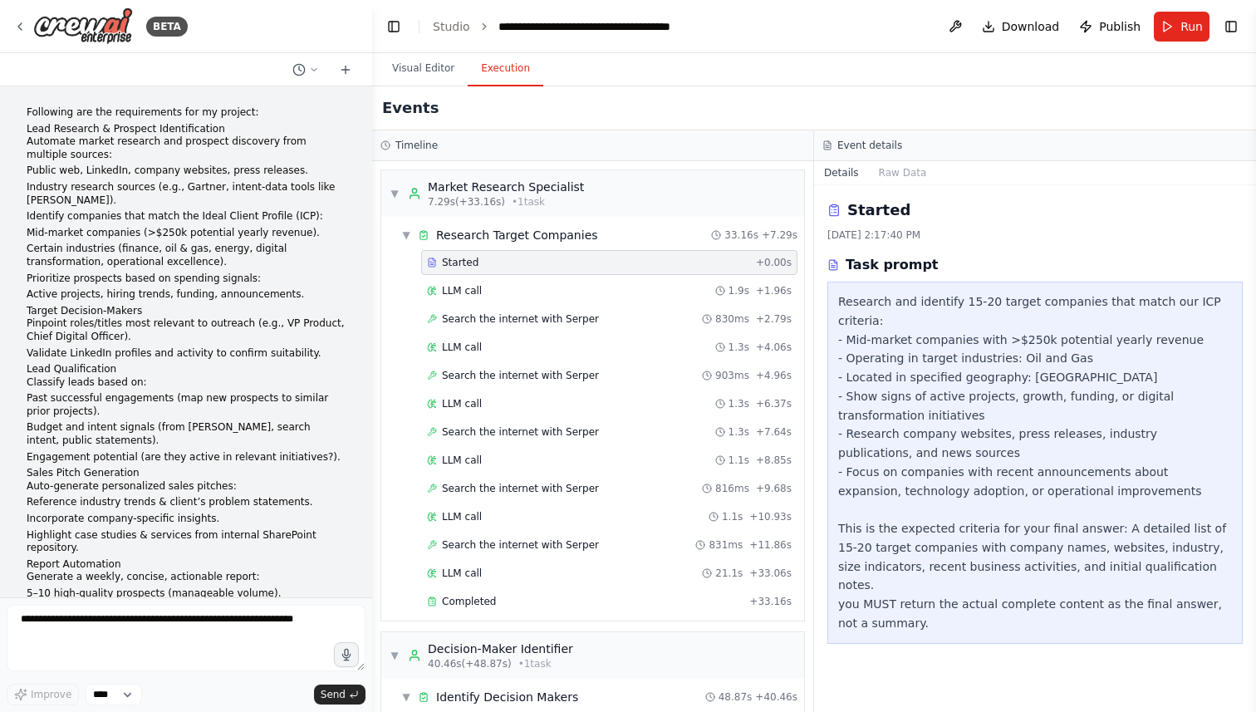 This screenshot has width=1256, height=712. Describe the element at coordinates (773, 488) in the screenshot. I see `span: + 9.68s` at that location.